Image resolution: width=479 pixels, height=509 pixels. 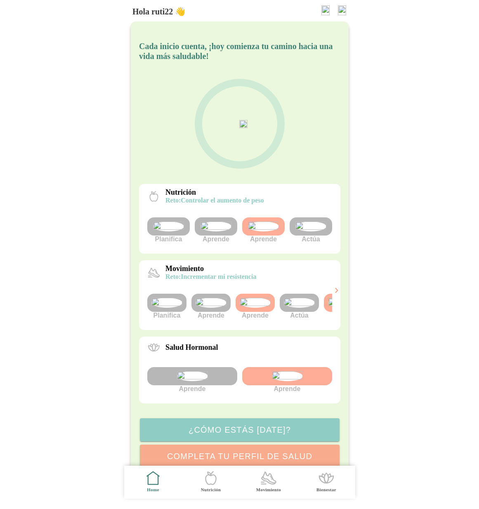 I want to click on h5: Cada inicio cuenta, ¡hoy comienza tu camino hacia una vida más saludable!, so click(x=240, y=51).